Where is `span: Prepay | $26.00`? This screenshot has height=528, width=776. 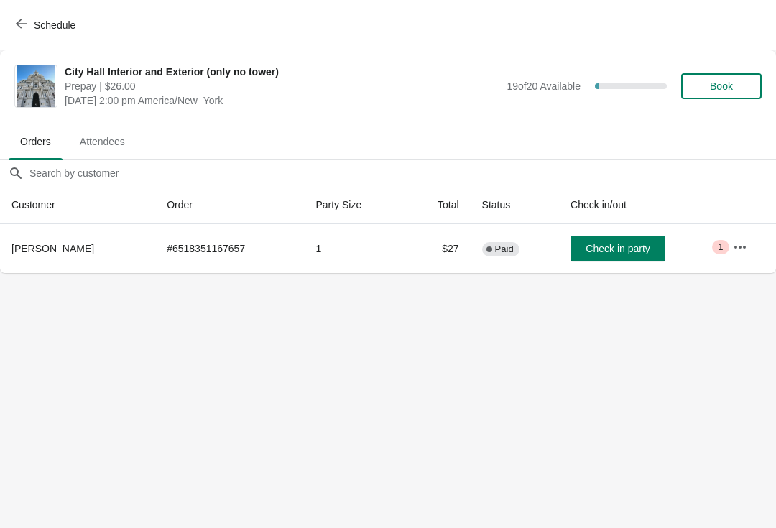 span: Prepay | $26.00 is located at coordinates (282, 86).